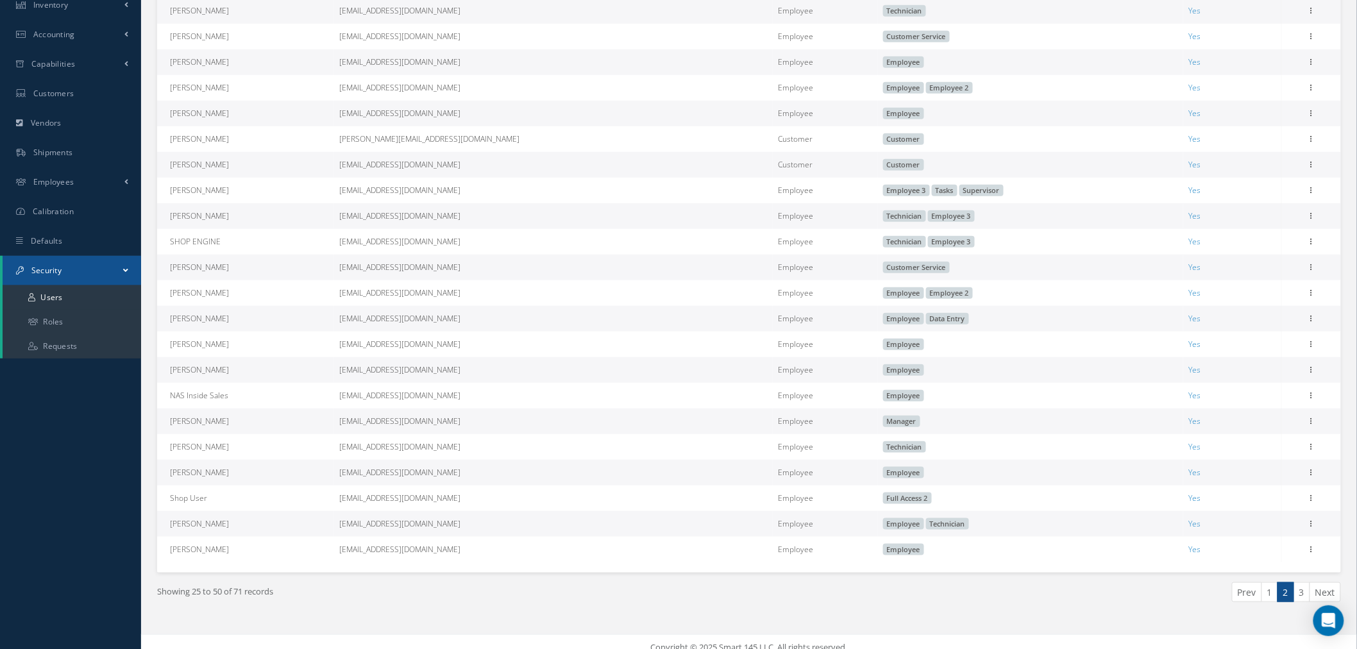 This screenshot has height=649, width=1357. I want to click on span: Calibration, so click(53, 211).